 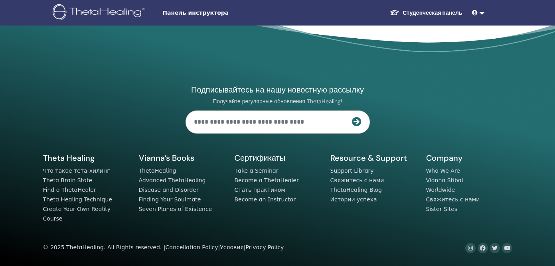 I want to click on a: Advanced ThetaHealing, so click(x=172, y=180).